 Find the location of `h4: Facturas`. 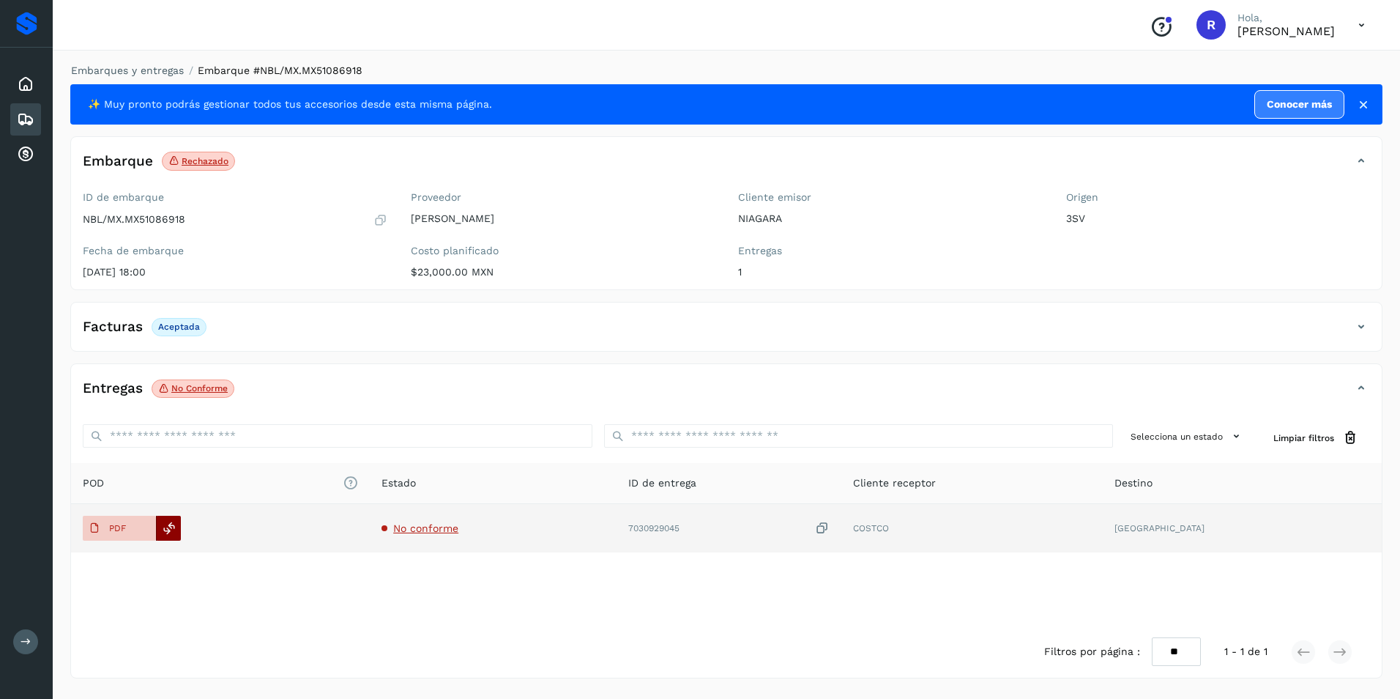

h4: Facturas is located at coordinates (113, 327).